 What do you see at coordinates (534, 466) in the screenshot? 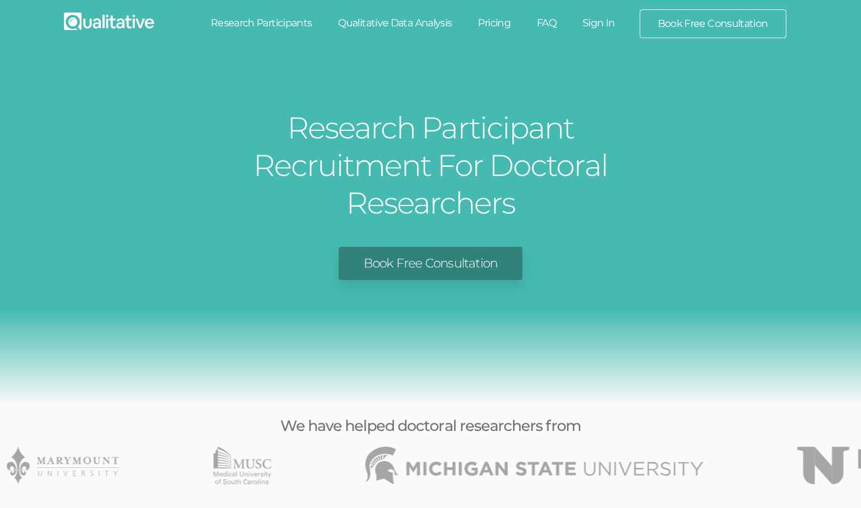
I see `img: Michigan State University` at bounding box center [534, 466].